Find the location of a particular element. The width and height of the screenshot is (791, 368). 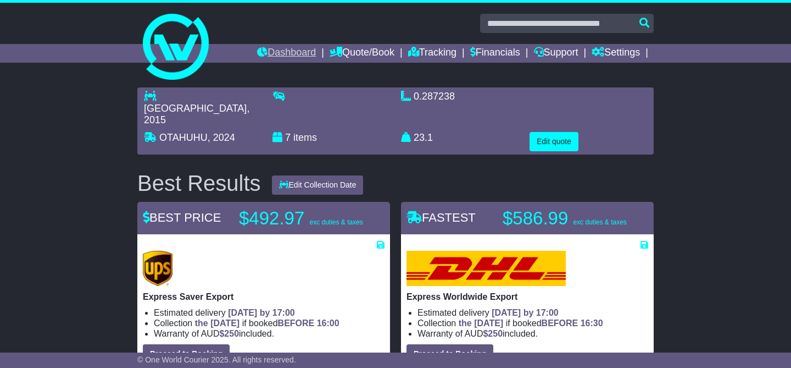

span: FASTEST is located at coordinates (441, 217).